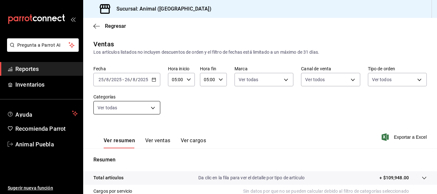  What do you see at coordinates (260, 52) in the screenshot?
I see `div: Los artículos listados no incluyen descuentos de orden y el filtro de fechas está limitado a un m...` at bounding box center [260, 52].